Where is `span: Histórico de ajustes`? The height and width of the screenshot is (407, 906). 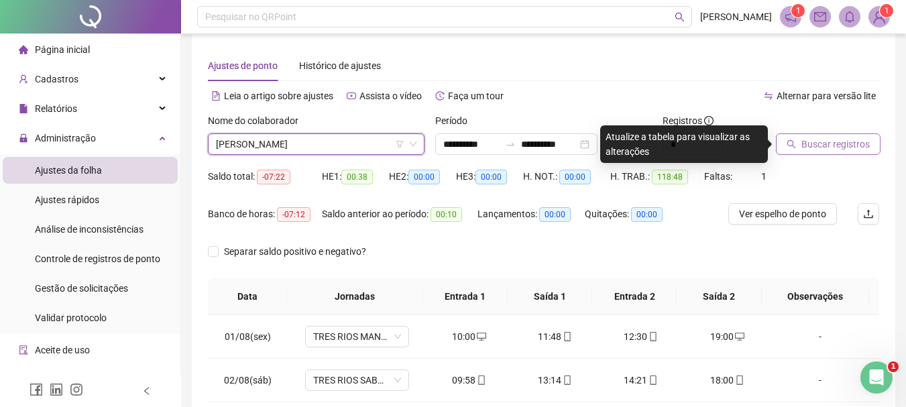 span: Histórico de ajustes is located at coordinates (340, 66).